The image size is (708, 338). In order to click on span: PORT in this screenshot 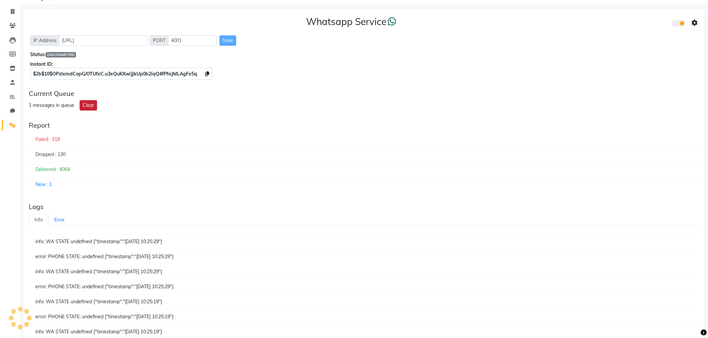, I will do `click(159, 40)`.